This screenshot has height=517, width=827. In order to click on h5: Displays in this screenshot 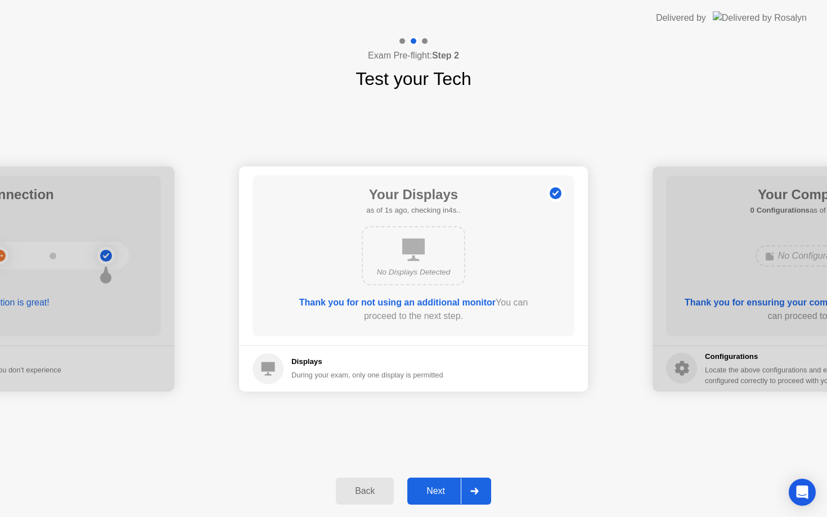, I will do `click(367, 362)`.